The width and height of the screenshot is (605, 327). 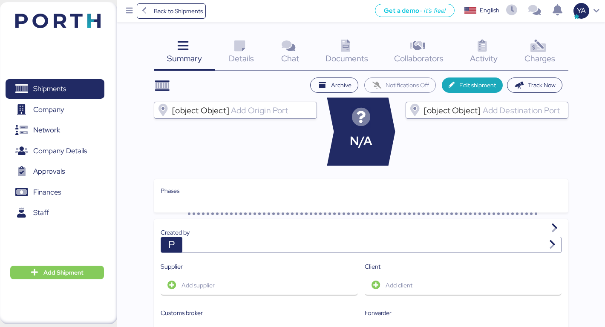 What do you see at coordinates (472, 85) in the screenshot?
I see `button: Edit shipment` at bounding box center [472, 85].